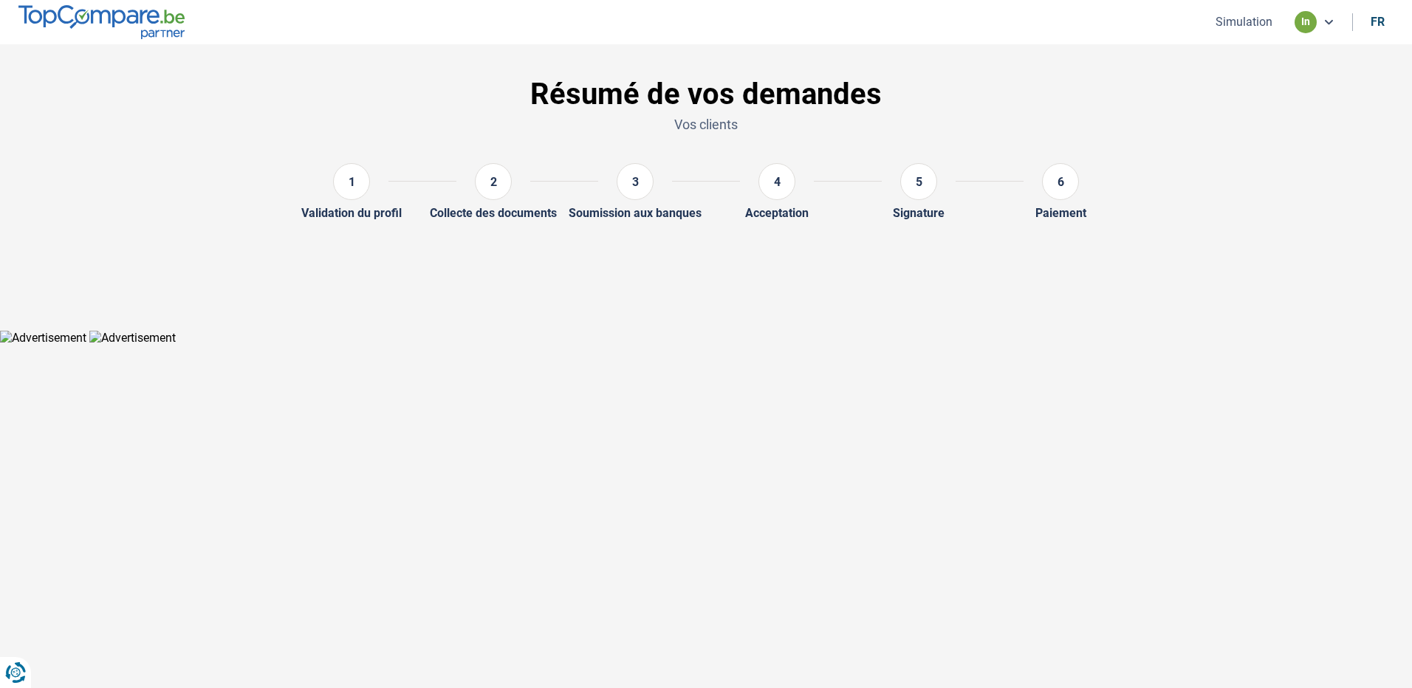 The image size is (1412, 688). Describe the element at coordinates (635, 213) in the screenshot. I see `div: Soumission aux banques` at that location.